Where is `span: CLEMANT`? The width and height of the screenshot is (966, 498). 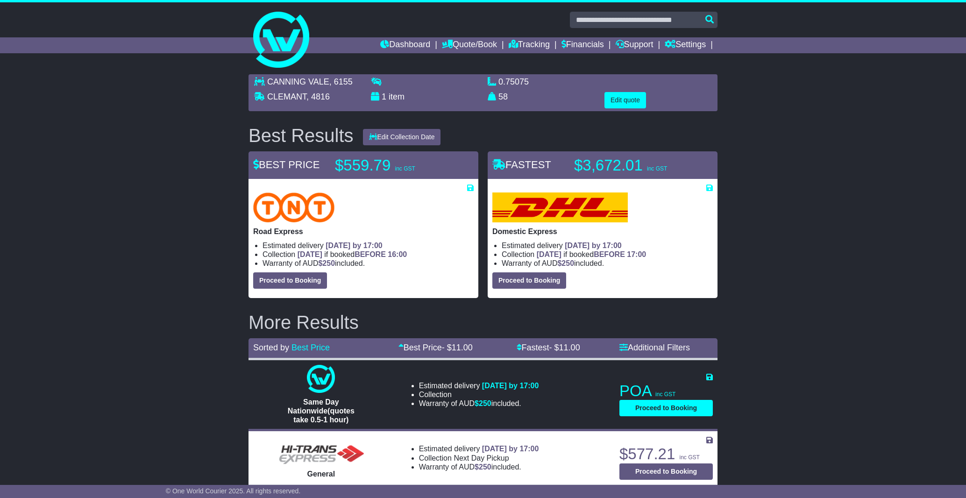
span: CLEMANT is located at coordinates (287, 97).